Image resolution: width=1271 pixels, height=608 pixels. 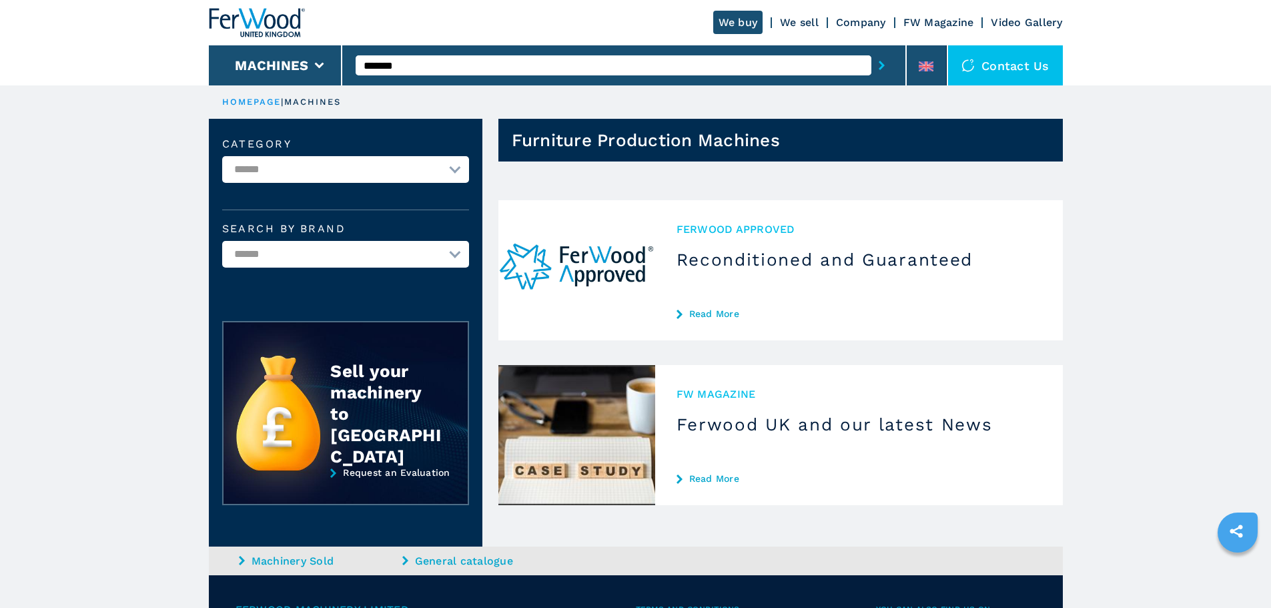 What do you see at coordinates (252, 101) in the screenshot?
I see `a: HOMEPAGE` at bounding box center [252, 101].